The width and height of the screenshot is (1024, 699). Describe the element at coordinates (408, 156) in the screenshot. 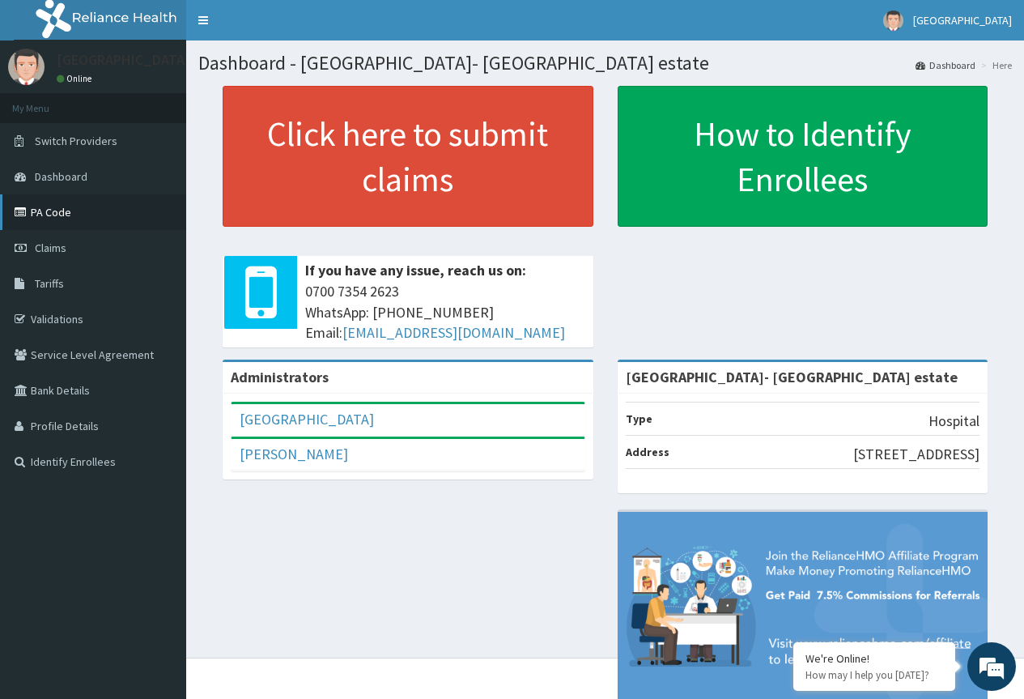

I see `a: Click here to submit claims` at that location.